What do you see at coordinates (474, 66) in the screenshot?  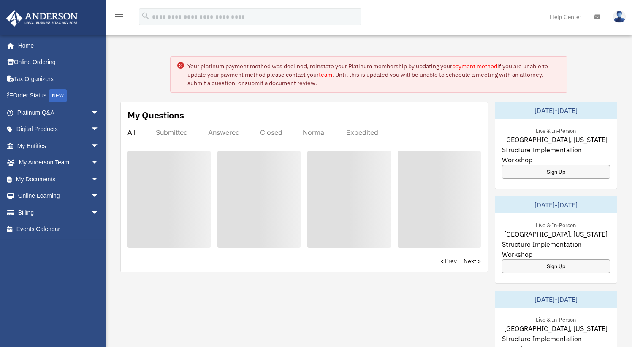 I see `a: payment method` at bounding box center [474, 66].